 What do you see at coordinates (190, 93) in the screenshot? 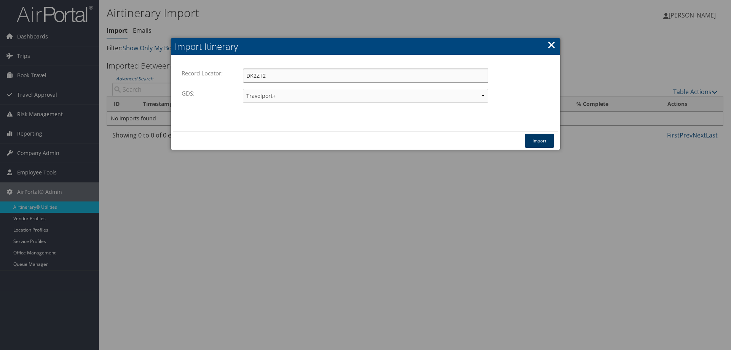
I see `label: GDS:` at bounding box center [190, 93].